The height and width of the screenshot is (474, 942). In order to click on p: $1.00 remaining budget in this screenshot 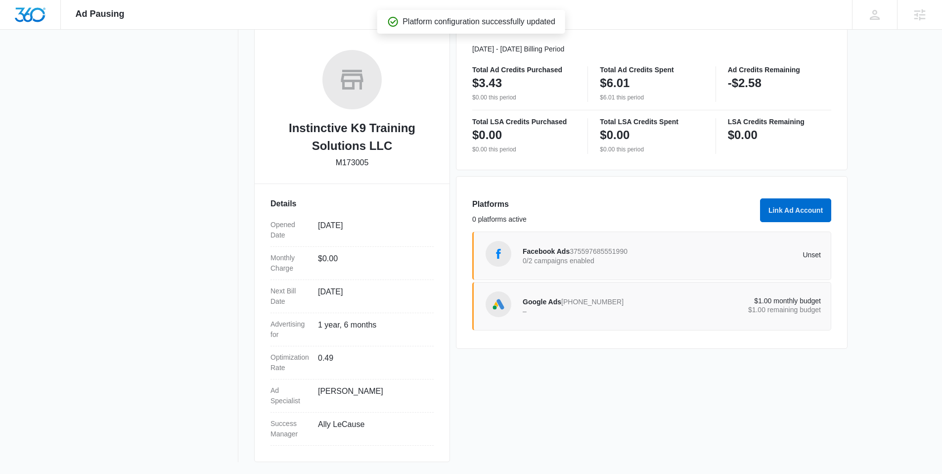, I will do `click(746, 309)`.